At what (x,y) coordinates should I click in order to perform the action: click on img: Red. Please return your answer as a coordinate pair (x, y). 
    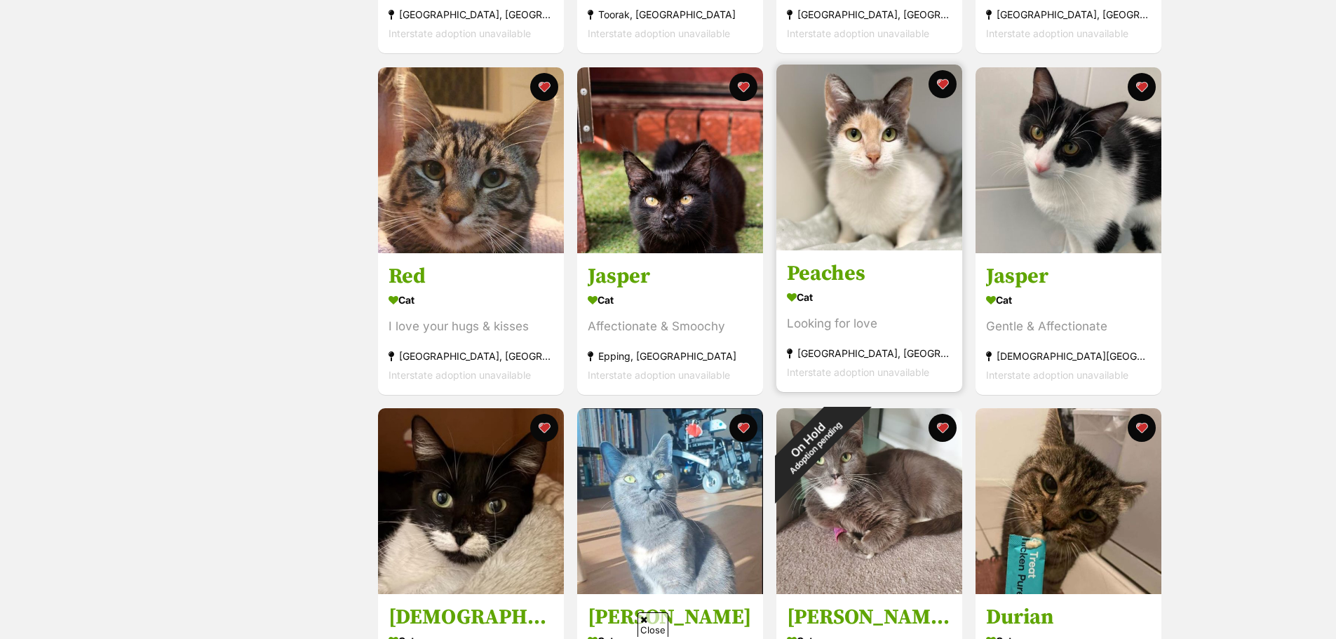
    Looking at the image, I should click on (471, 160).